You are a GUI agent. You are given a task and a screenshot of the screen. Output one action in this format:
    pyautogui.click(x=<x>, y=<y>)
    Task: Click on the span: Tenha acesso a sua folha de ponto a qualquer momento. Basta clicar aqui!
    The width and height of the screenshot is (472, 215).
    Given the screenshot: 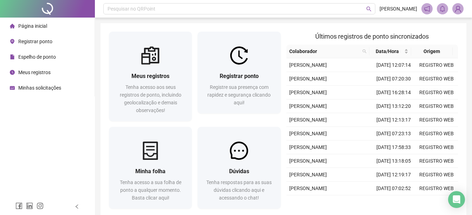 What is the action you would take?
    pyautogui.click(x=150, y=190)
    